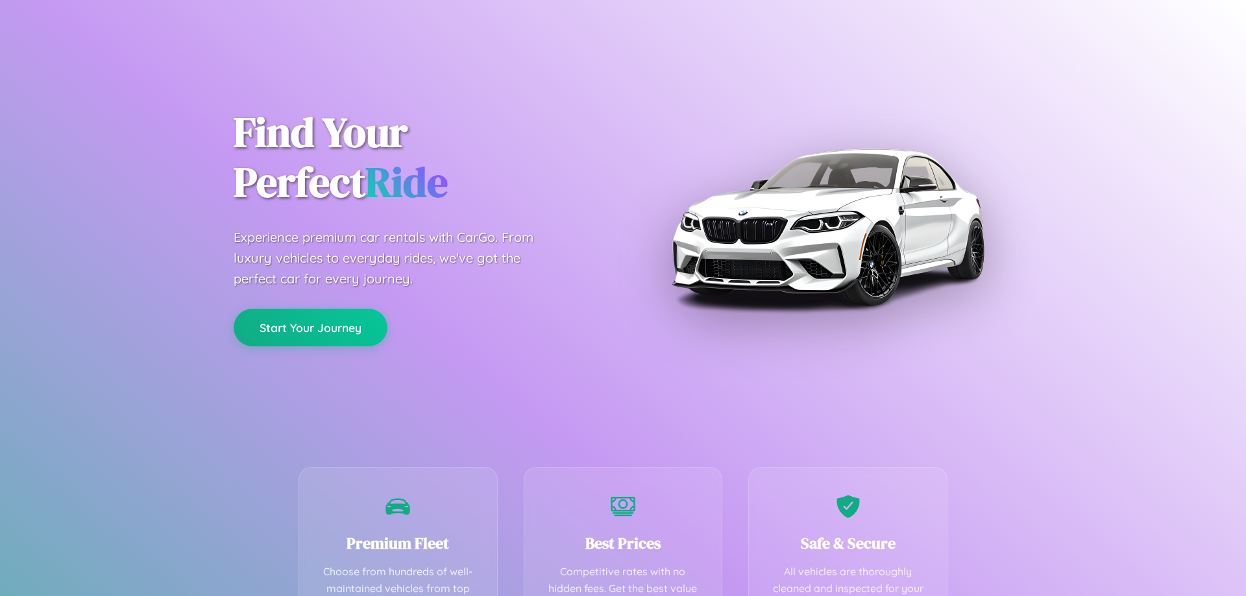 The image size is (1246, 596). Describe the element at coordinates (418, 158) in the screenshot. I see `h1: Find Your Perfect` at that location.